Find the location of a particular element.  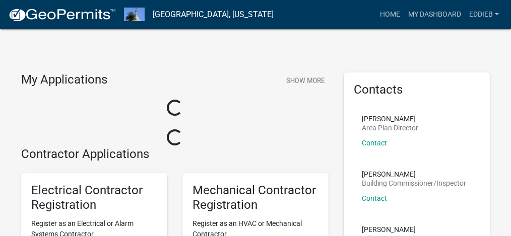

p: Building Commissioner/Inspector is located at coordinates (414, 184).